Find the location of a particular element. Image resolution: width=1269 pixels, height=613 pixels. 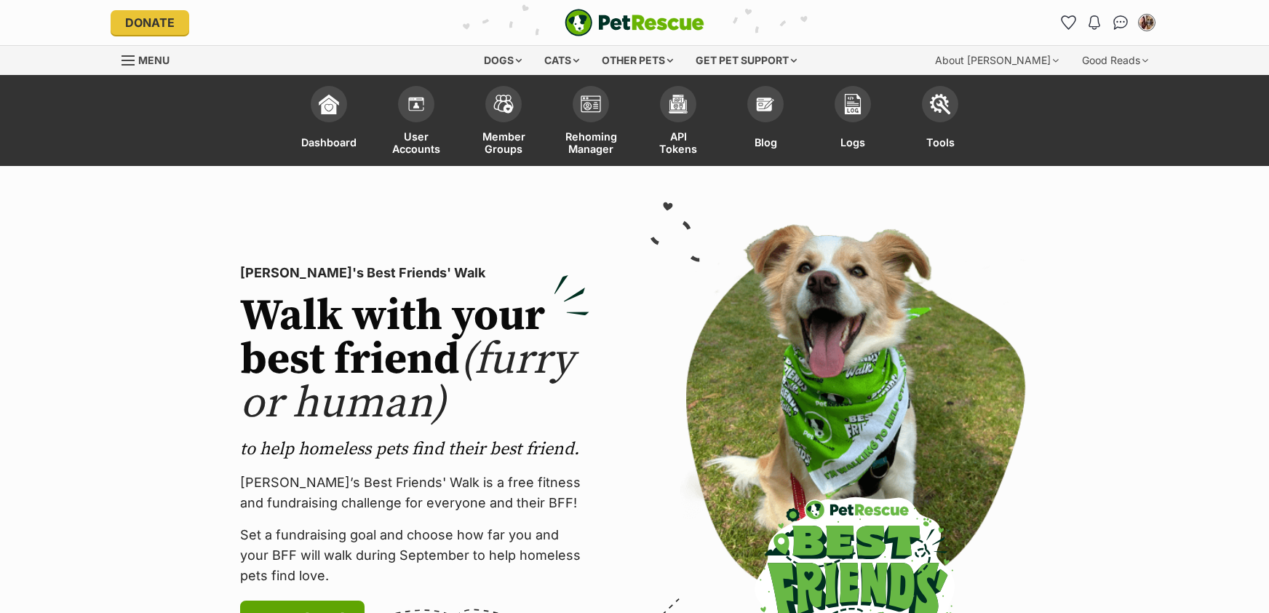

a: API Tokens is located at coordinates (678, 122).